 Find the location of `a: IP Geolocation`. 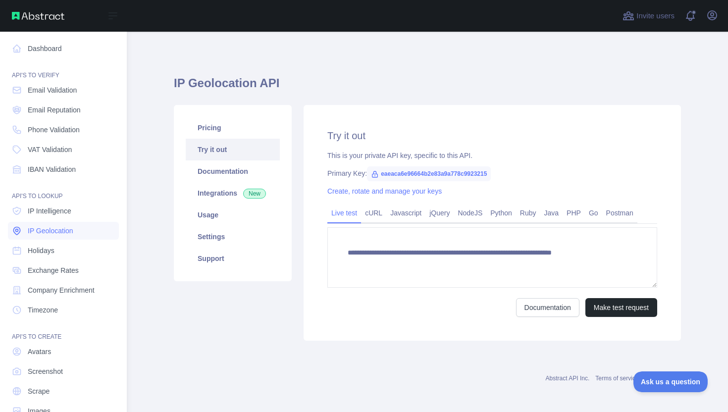

a: IP Geolocation is located at coordinates (63, 231).